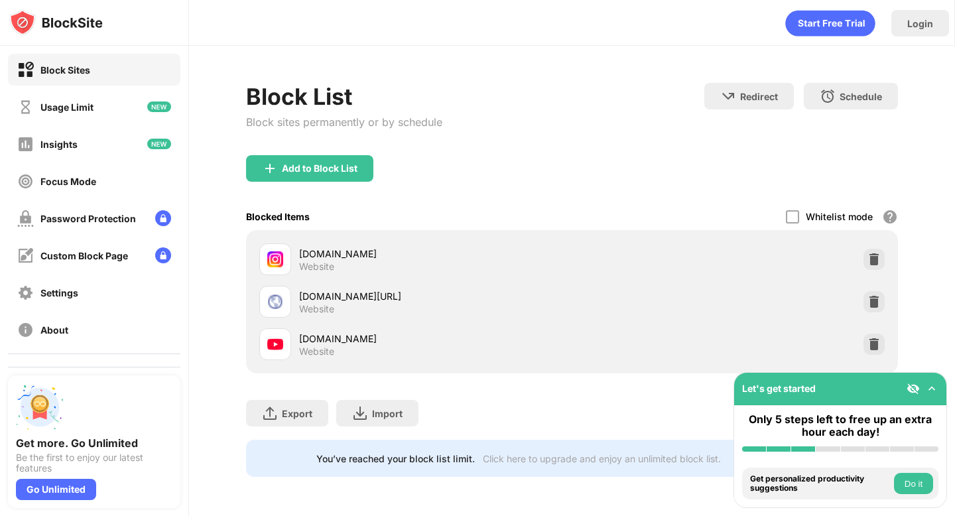  Describe the element at coordinates (320, 168) in the screenshot. I see `div: Add to Block List` at that location.